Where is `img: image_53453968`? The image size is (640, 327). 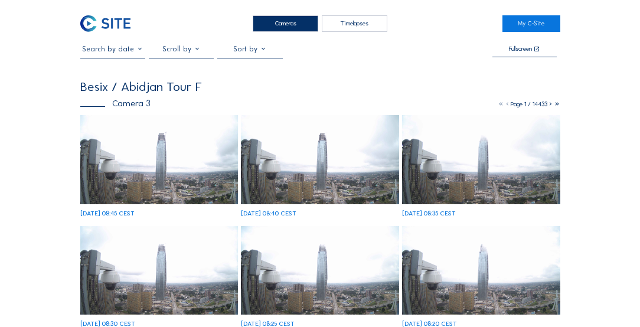
img: image_53453968 is located at coordinates (320, 160).